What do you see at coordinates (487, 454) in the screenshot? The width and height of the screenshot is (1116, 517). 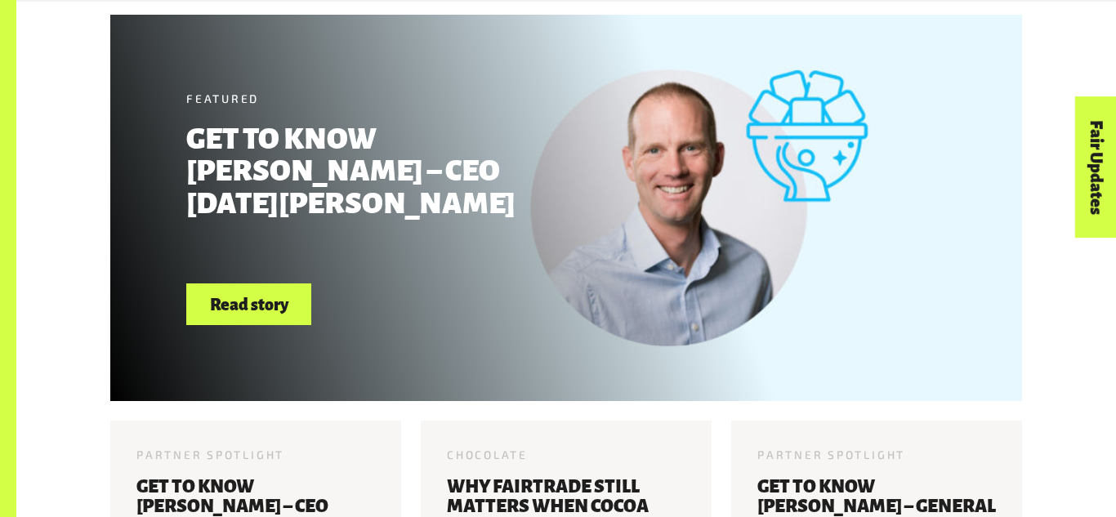 I see `span: Chocolate` at bounding box center [487, 454].